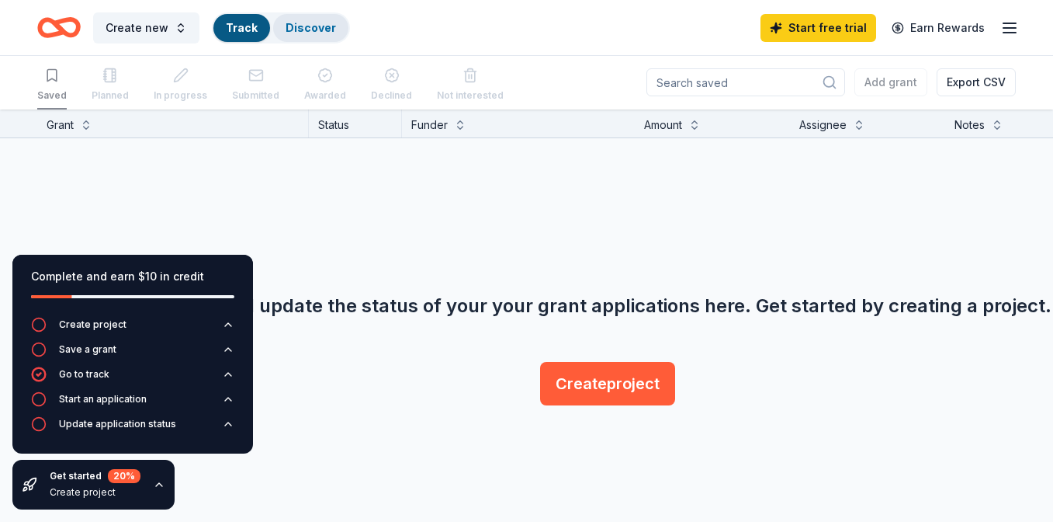 Image resolution: width=1053 pixels, height=522 pixels. Describe the element at coordinates (133, 354) in the screenshot. I see `button: Save a grant` at that location.